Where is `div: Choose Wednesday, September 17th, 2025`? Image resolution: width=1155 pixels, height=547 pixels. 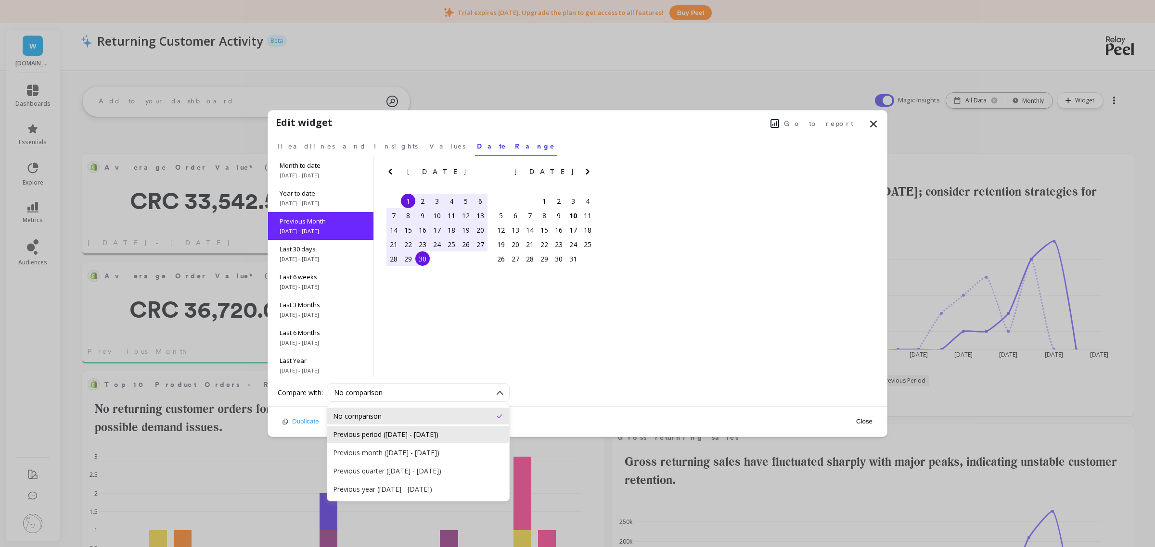
div: Choose Wednesday, September 17th, 2025 is located at coordinates (437, 230).